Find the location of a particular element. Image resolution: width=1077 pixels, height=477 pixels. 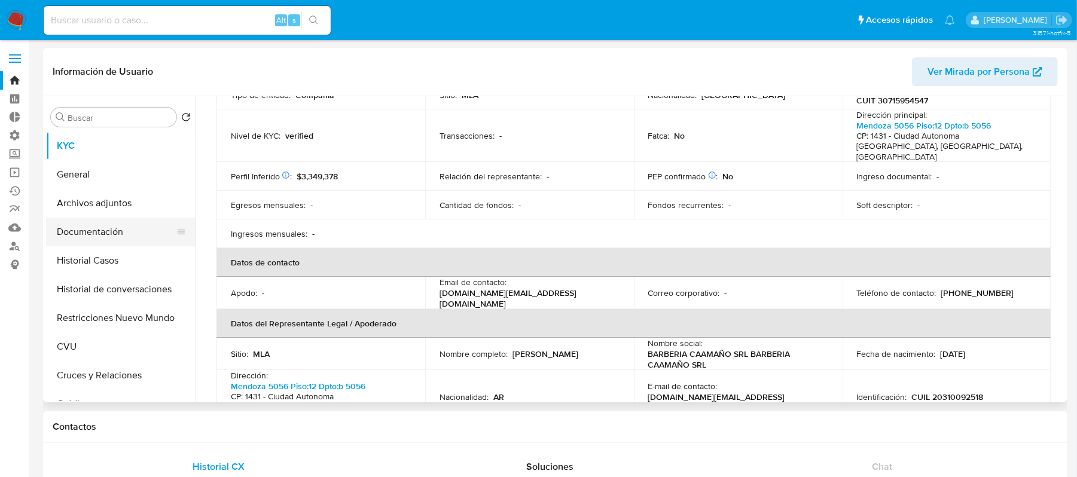

button: Cruces y Relaciones is located at coordinates (121, 376).